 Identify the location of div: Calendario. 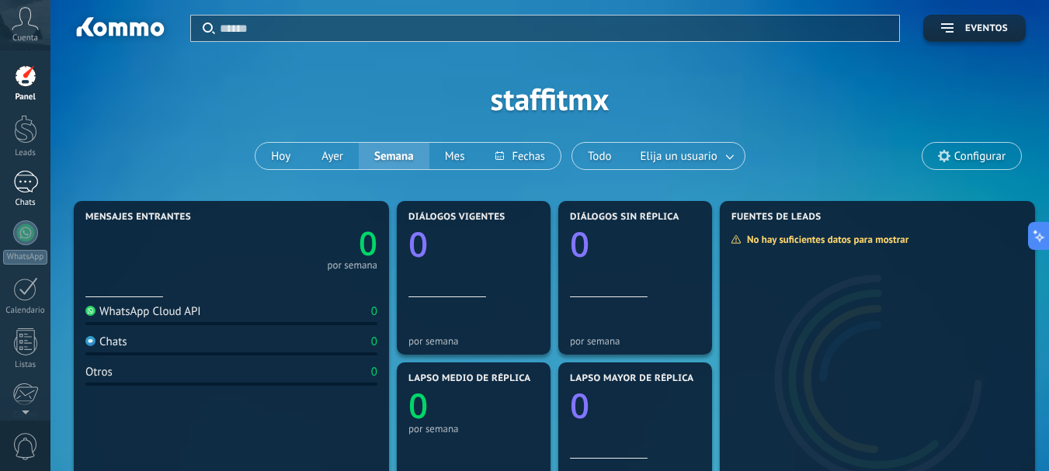
(26, 310).